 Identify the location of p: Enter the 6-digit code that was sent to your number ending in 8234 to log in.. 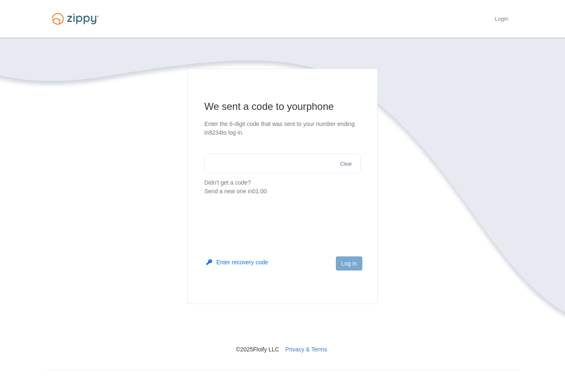
(282, 129).